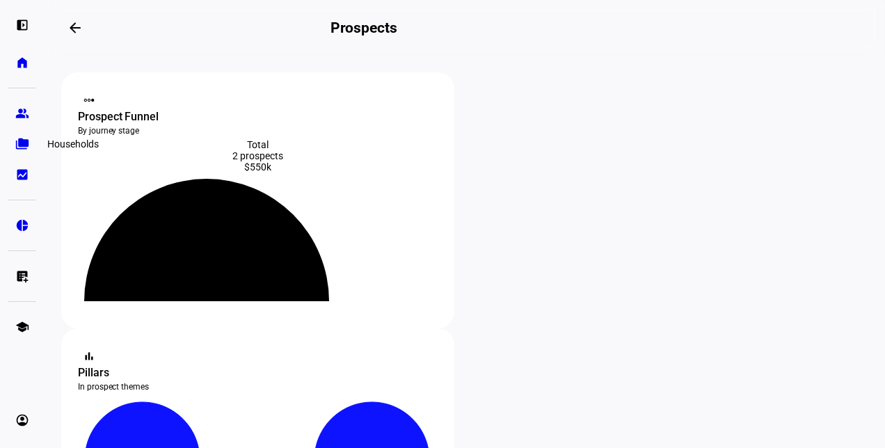 This screenshot has width=885, height=448. Describe the element at coordinates (257, 145) in the screenshot. I see `div: Total` at that location.